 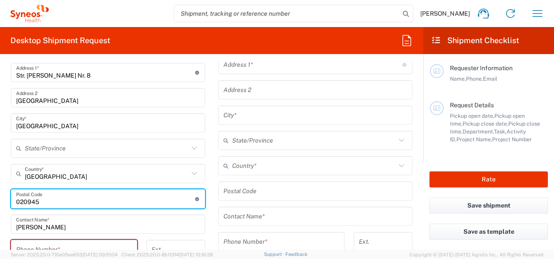 What do you see at coordinates (489, 231) in the screenshot?
I see `button: Save as template` at bounding box center [489, 231].